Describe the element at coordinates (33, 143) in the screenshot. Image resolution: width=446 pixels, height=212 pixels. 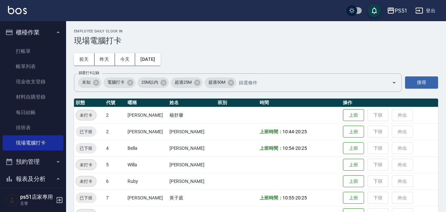
I see `a: 現場電腦打卡` at that location.